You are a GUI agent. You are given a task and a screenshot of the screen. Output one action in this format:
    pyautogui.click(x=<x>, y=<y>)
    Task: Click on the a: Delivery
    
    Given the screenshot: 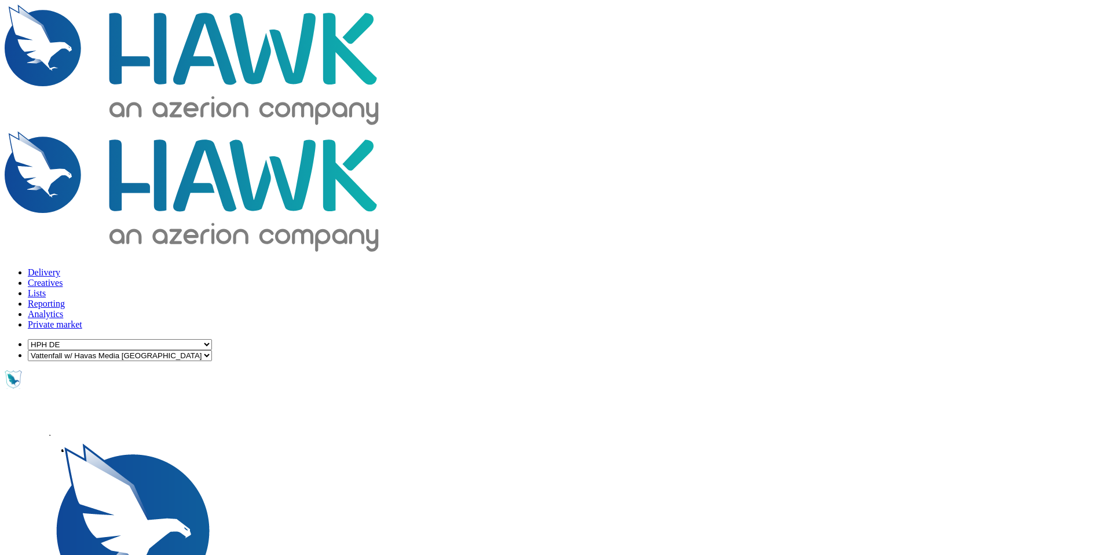 What is the action you would take?
    pyautogui.click(x=44, y=272)
    